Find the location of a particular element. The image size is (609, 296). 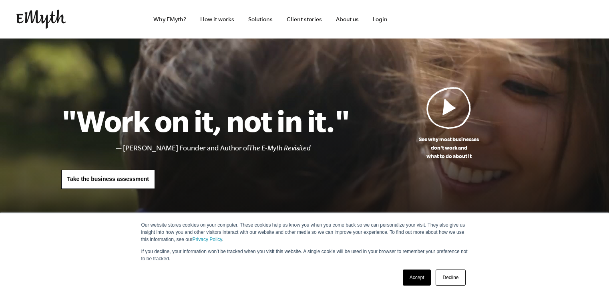

p: Our website stores cookies on your computer. These cookies help us know you when you come back so... is located at coordinates (305, 232).